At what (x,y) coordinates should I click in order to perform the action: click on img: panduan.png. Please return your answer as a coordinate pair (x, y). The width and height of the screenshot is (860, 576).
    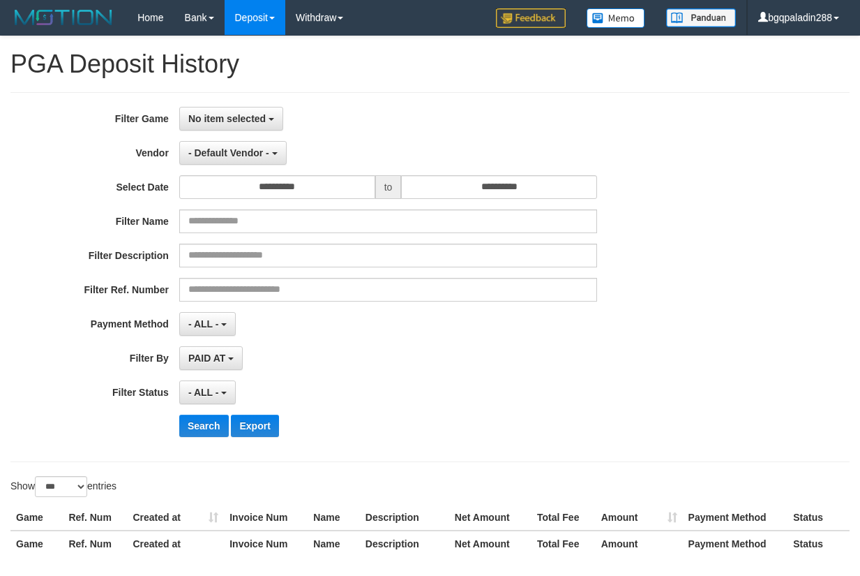
    Looking at the image, I should click on (701, 17).